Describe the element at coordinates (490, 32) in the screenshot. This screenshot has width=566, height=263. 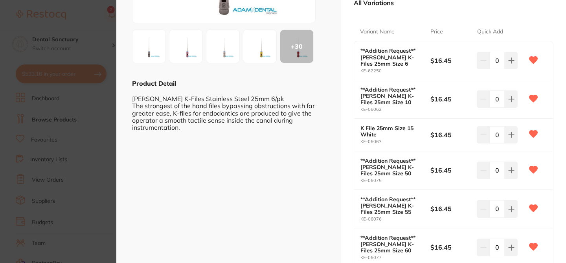
I see `p: Quick Add` at that location.